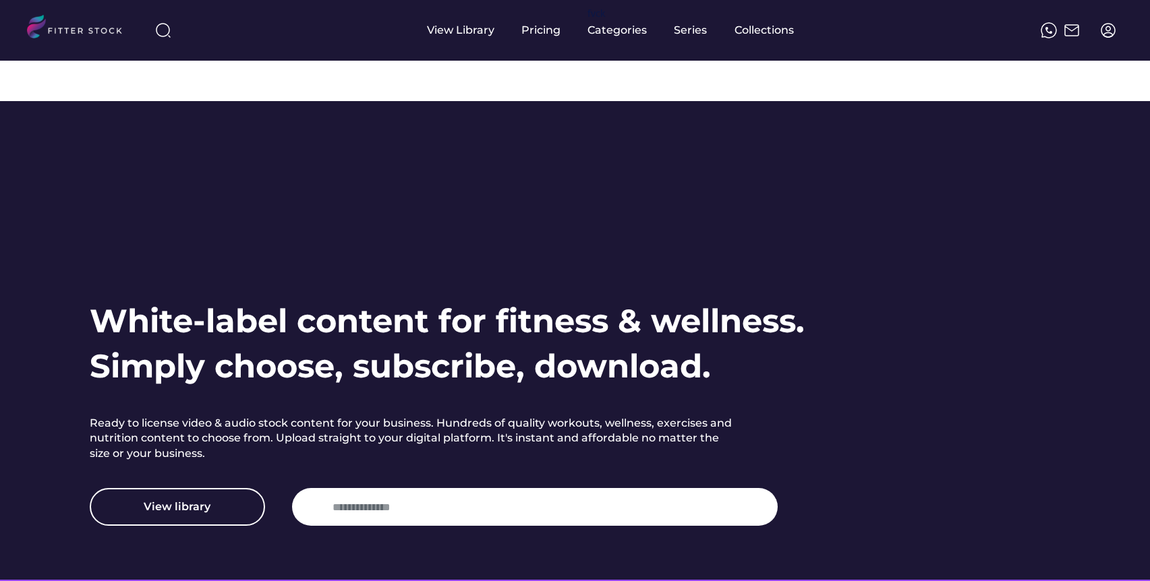 The image size is (1150, 581). Describe the element at coordinates (1108, 30) in the screenshot. I see `img: profile-circle.svg` at that location.